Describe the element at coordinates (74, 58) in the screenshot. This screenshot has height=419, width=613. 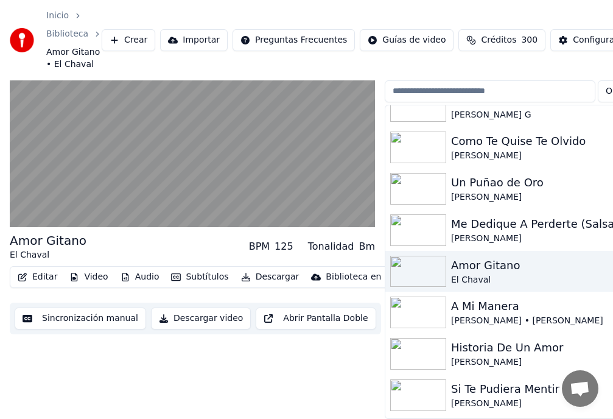
I see `span: Amor Gitano • El Chaval` at that location.